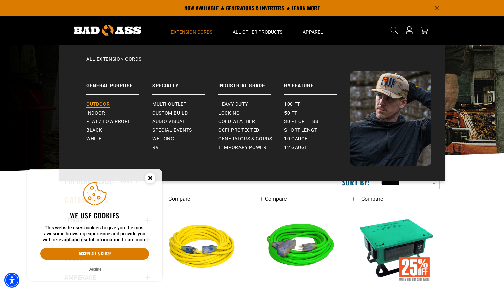  What do you see at coordinates (257, 32) in the screenshot?
I see `span: All Other Products` at bounding box center [257, 32].